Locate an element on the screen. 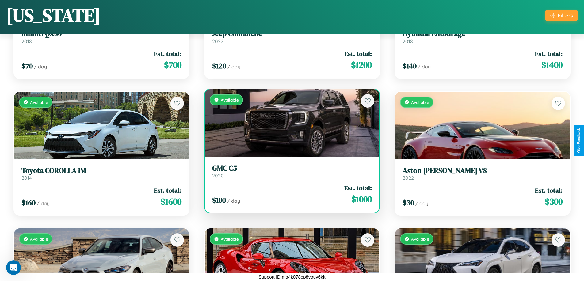 Image resolution: width=584 pixels, height=281 pixels. h3: Toyota COROLLA iM is located at coordinates (101, 171).